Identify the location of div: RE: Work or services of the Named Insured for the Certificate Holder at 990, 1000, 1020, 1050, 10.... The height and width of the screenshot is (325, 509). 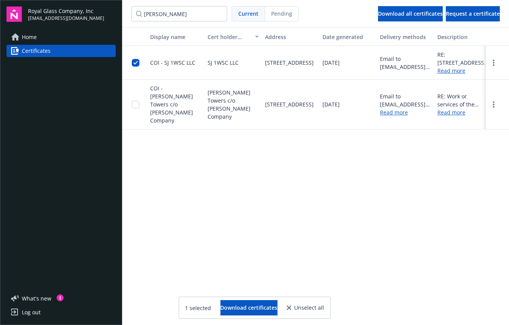
(463, 100).